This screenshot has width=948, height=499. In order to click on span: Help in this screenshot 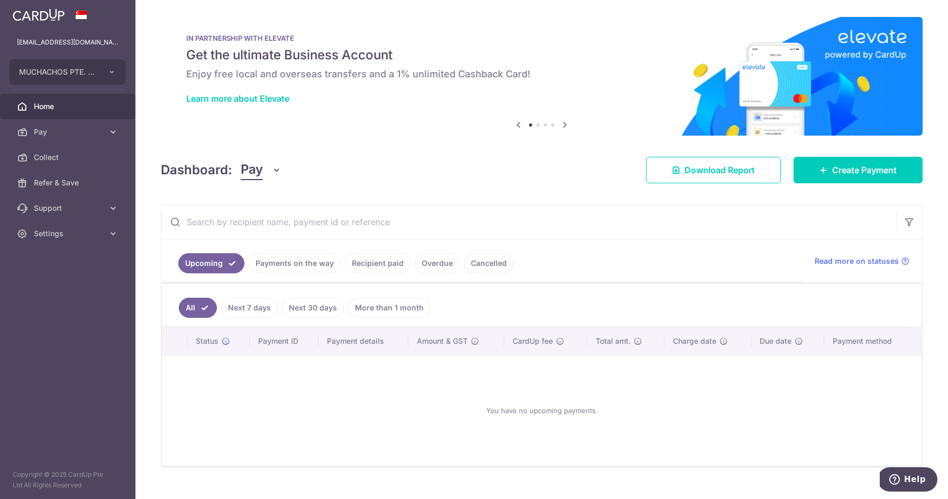, I will do `click(35, 12)`.